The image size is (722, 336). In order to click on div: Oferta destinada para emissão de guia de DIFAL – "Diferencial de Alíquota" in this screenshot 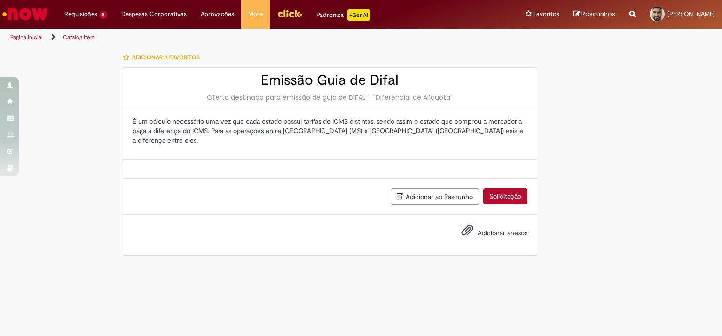, I will do `click(330, 97)`.